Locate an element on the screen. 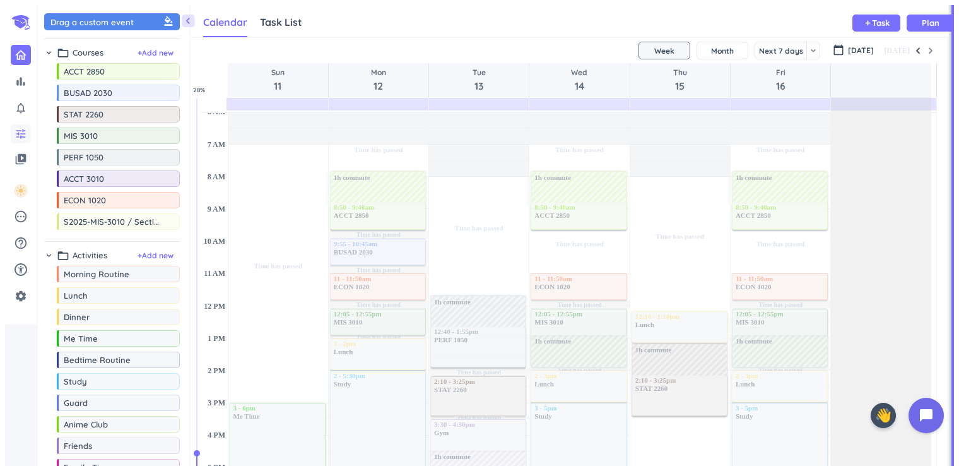  i: help_outline is located at coordinates (21, 243).